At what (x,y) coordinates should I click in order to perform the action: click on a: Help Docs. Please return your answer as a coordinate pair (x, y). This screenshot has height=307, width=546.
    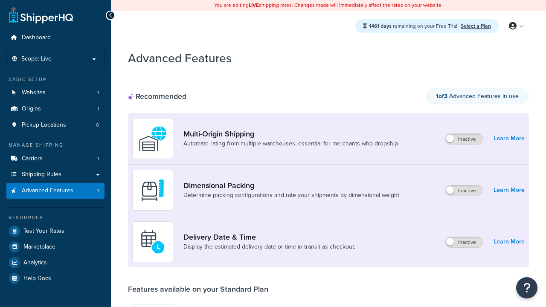
    Looking at the image, I should click on (55, 279).